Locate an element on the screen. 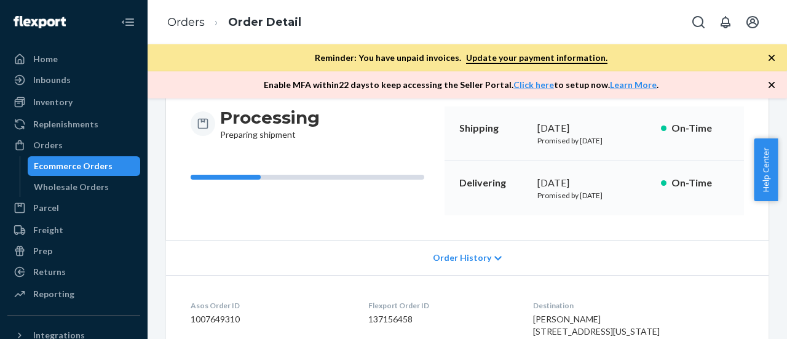 The image size is (787, 339). button: Open account menu is located at coordinates (753, 22).